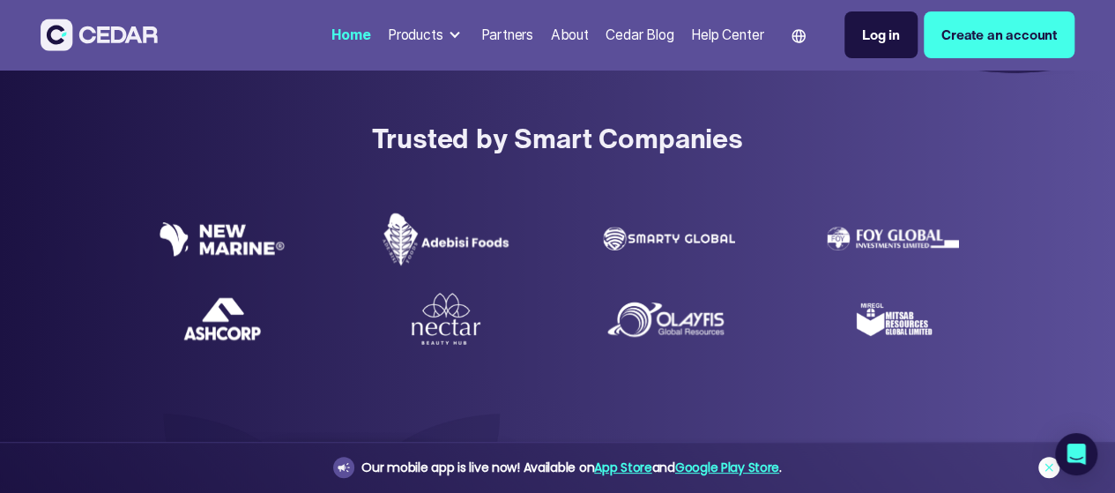  I want to click on a: Cedar Blog, so click(639, 34).